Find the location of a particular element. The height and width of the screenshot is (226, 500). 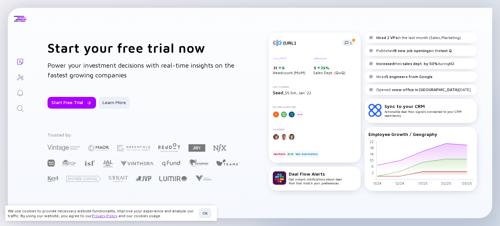

tspan: 02/25 is located at coordinates (446, 183).